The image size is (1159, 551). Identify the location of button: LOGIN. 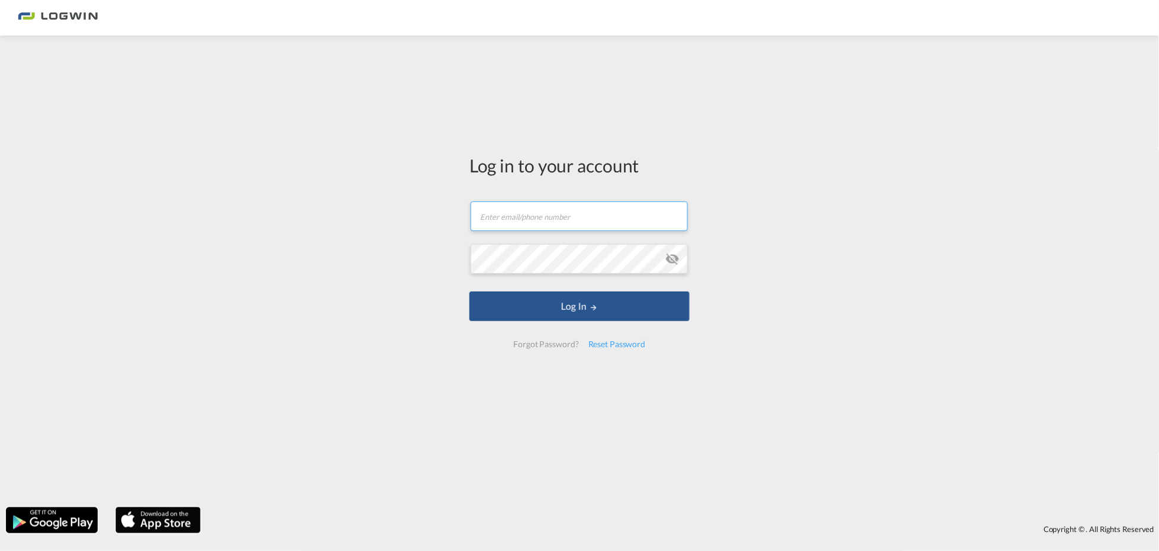
(580, 306).